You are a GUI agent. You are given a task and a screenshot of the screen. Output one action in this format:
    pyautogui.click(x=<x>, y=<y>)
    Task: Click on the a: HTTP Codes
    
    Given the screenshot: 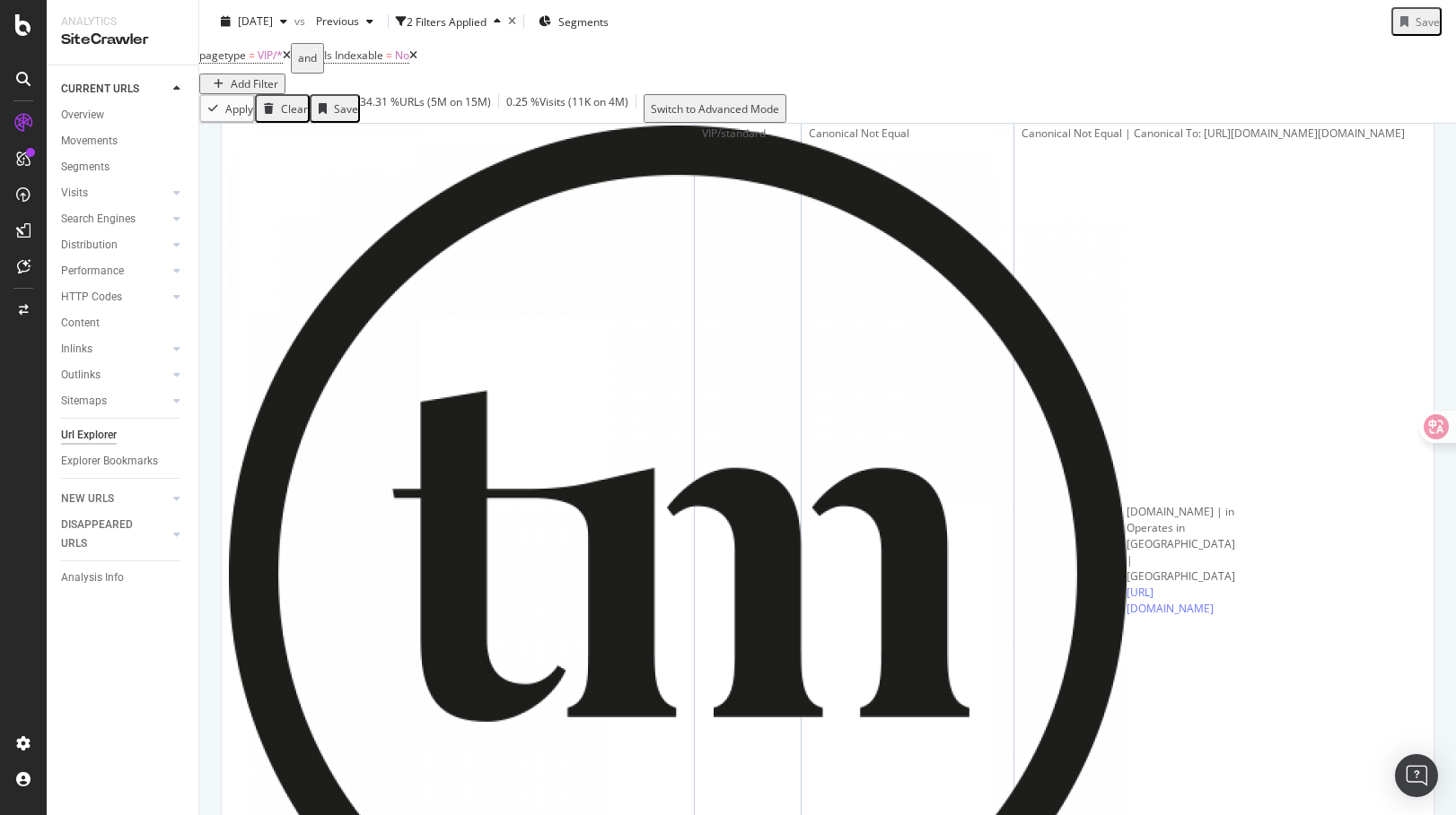 What is the action you would take?
    pyautogui.click(x=114, y=297)
    